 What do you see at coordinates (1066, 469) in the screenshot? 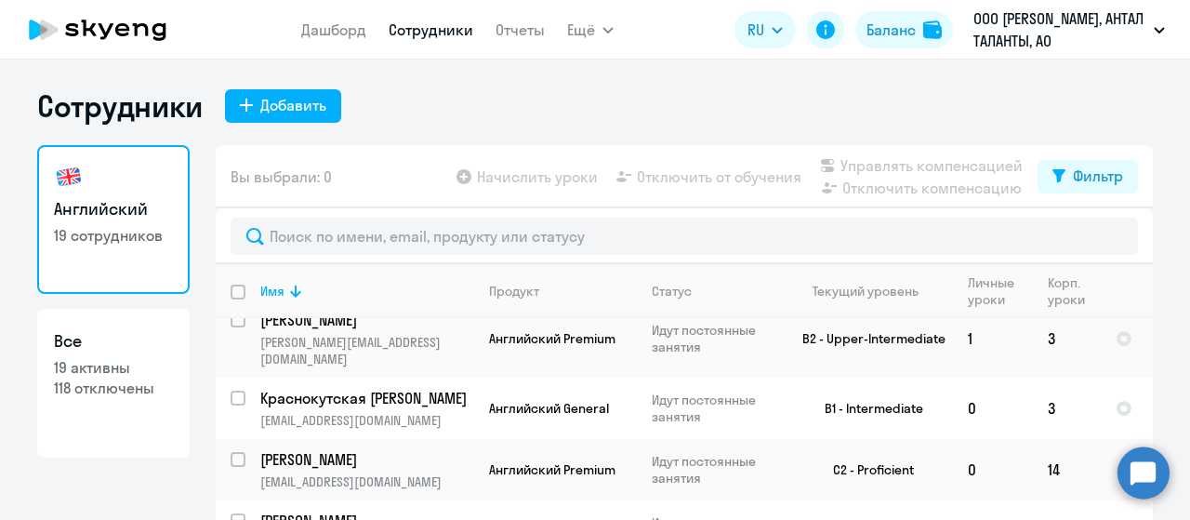
I see `td: 14` at bounding box center [1066, 469].